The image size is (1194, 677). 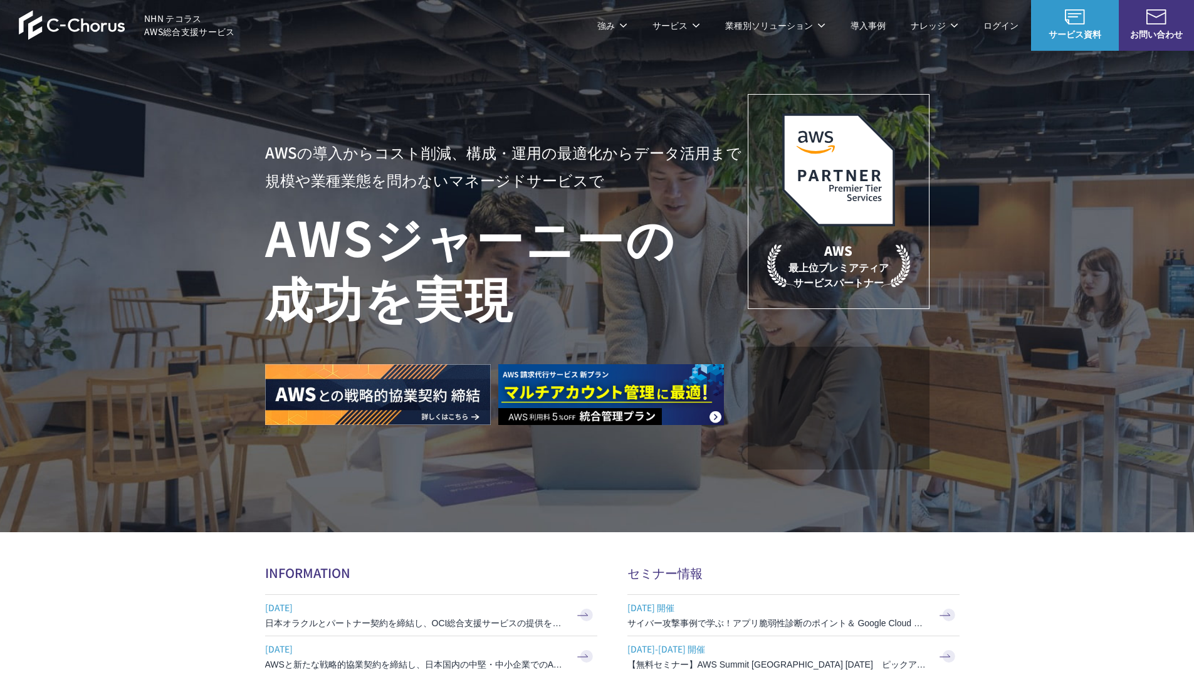 I want to click on p: 強み, so click(x=612, y=25).